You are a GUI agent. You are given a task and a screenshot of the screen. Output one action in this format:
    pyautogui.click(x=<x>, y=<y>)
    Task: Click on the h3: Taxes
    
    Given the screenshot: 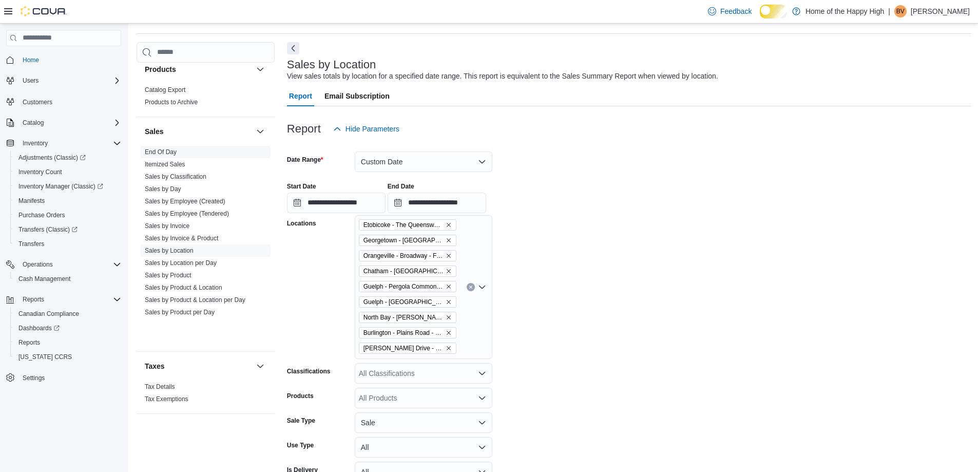 What is the action you would take?
    pyautogui.click(x=155, y=366)
    